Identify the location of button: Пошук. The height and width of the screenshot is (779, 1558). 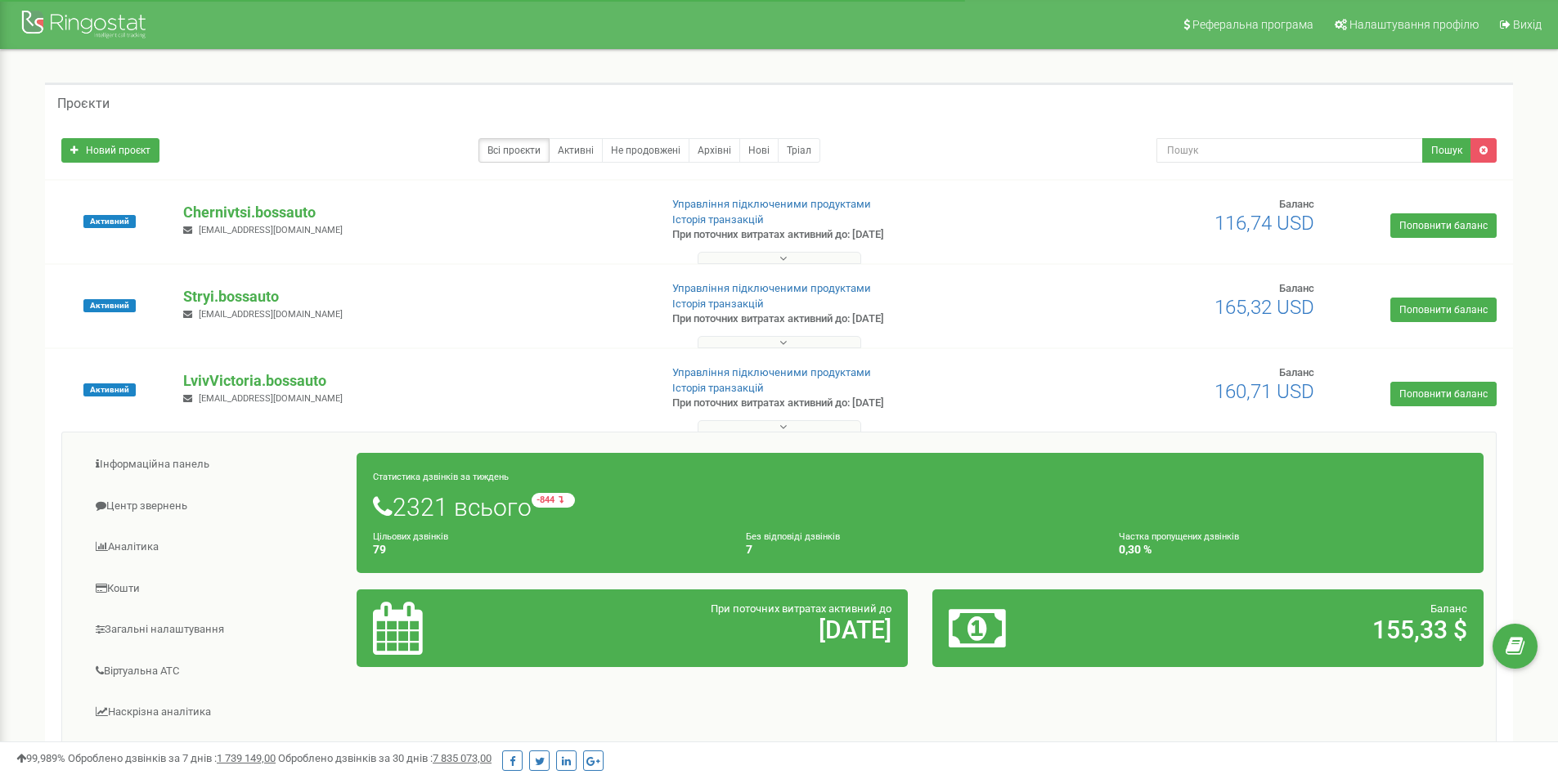
(1447, 150).